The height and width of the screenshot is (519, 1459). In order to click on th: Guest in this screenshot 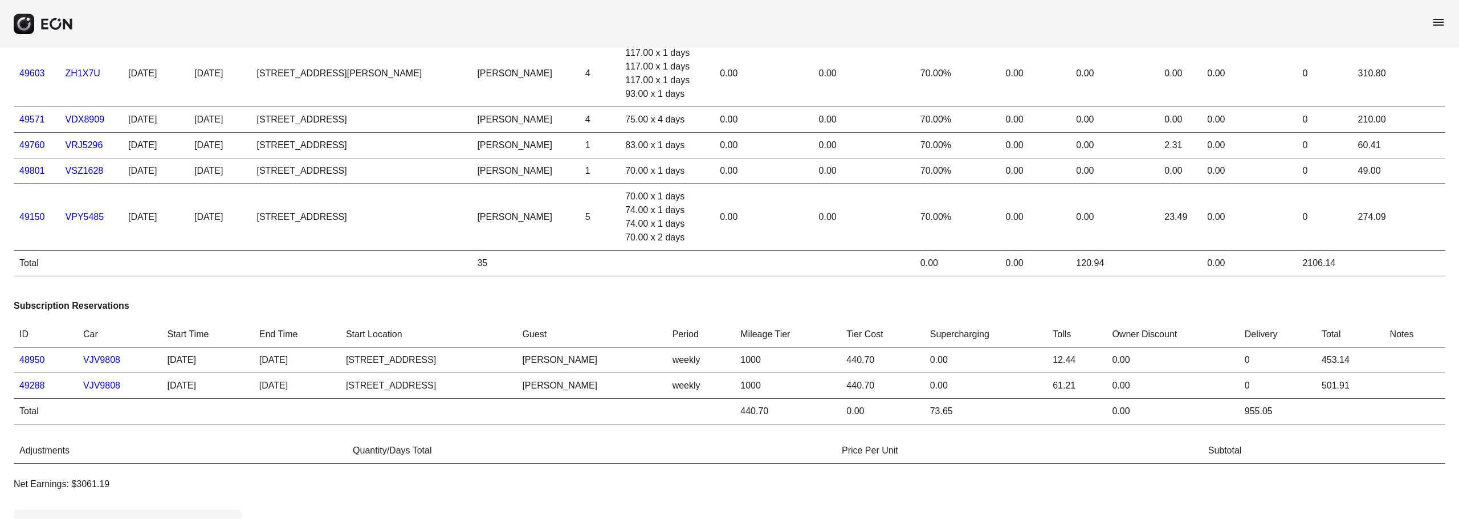, I will do `click(591, 334)`.